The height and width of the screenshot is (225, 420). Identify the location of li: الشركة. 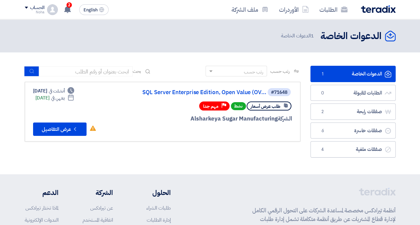
(95, 193).